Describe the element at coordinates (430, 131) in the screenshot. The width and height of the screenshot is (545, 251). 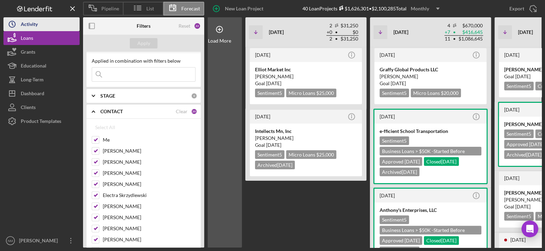
I see `div: e-fficient School Transportation` at that location.